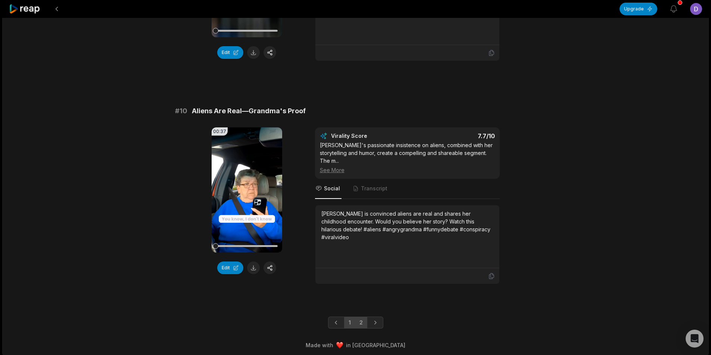 This screenshot has width=711, height=355. I want to click on div: See More, so click(407, 170).